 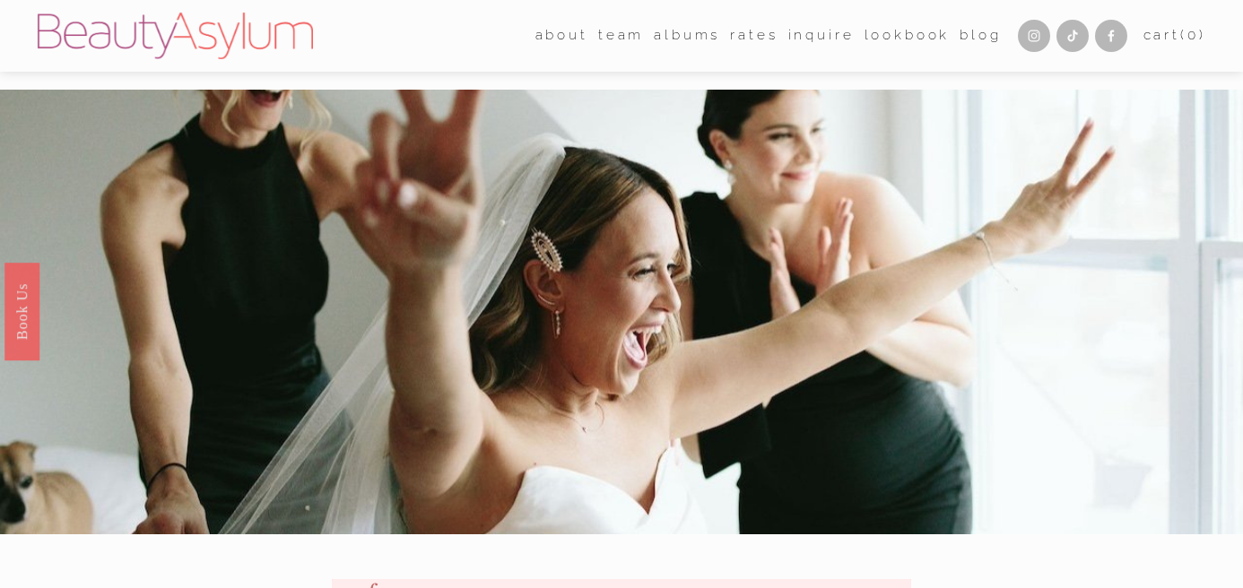 I want to click on a: Instagram, so click(x=1034, y=36).